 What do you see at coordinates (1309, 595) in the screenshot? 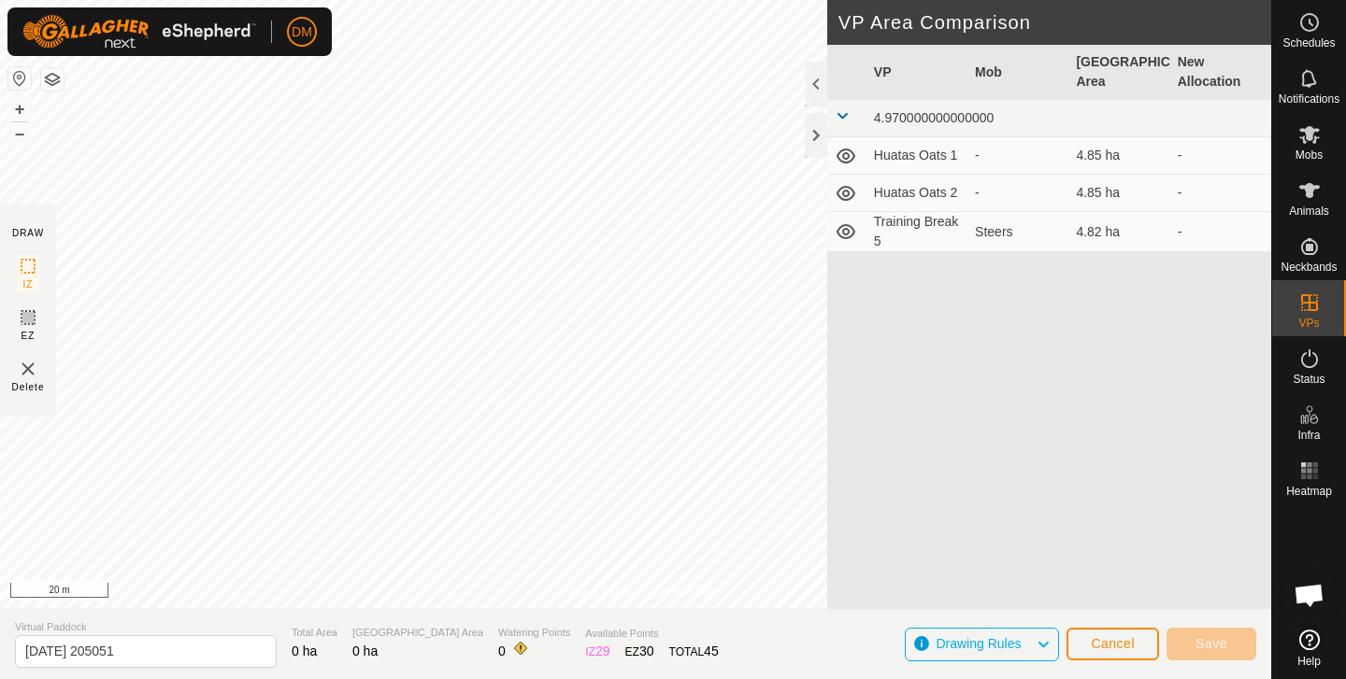
I see `a: Open chat` at bounding box center [1309, 595].